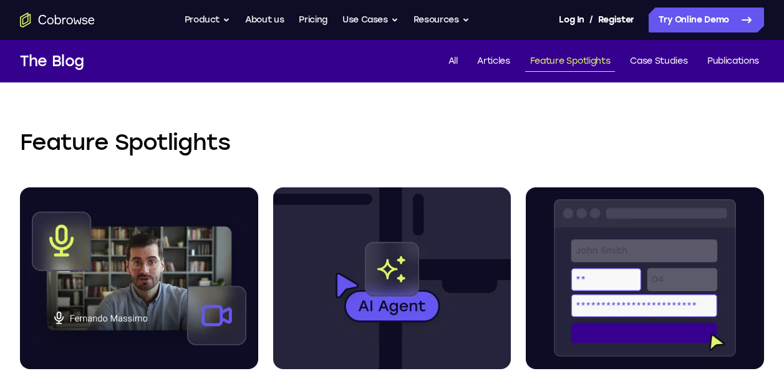  Describe the element at coordinates (570, 61) in the screenshot. I see `a: Feature Spotlights` at that location.